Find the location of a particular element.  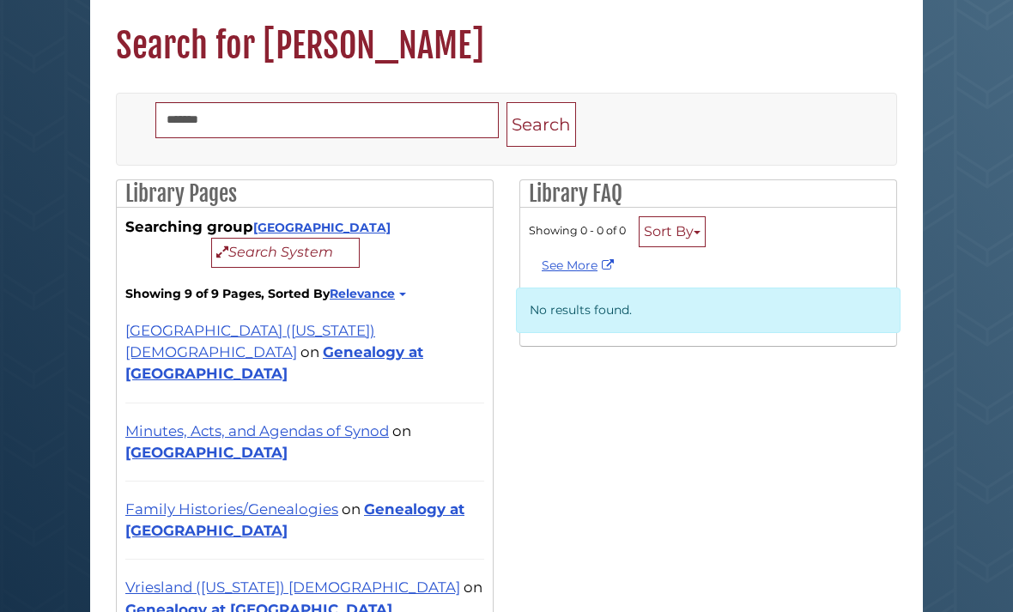

h2: Library FAQ is located at coordinates (708, 194).